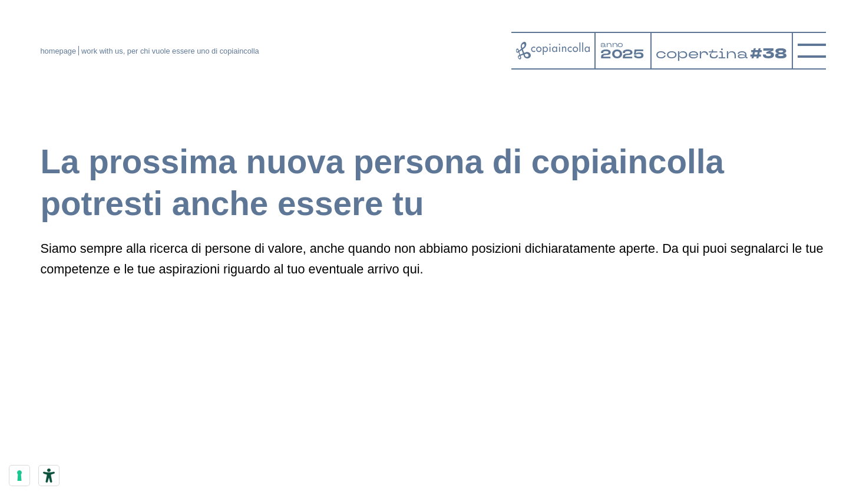 This screenshot has height=495, width=866. Describe the element at coordinates (612, 45) in the screenshot. I see `tspan: anno` at that location.